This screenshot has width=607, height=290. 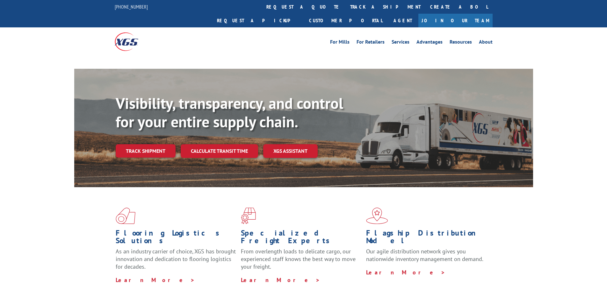 I want to click on a: For Mills, so click(x=339, y=43).